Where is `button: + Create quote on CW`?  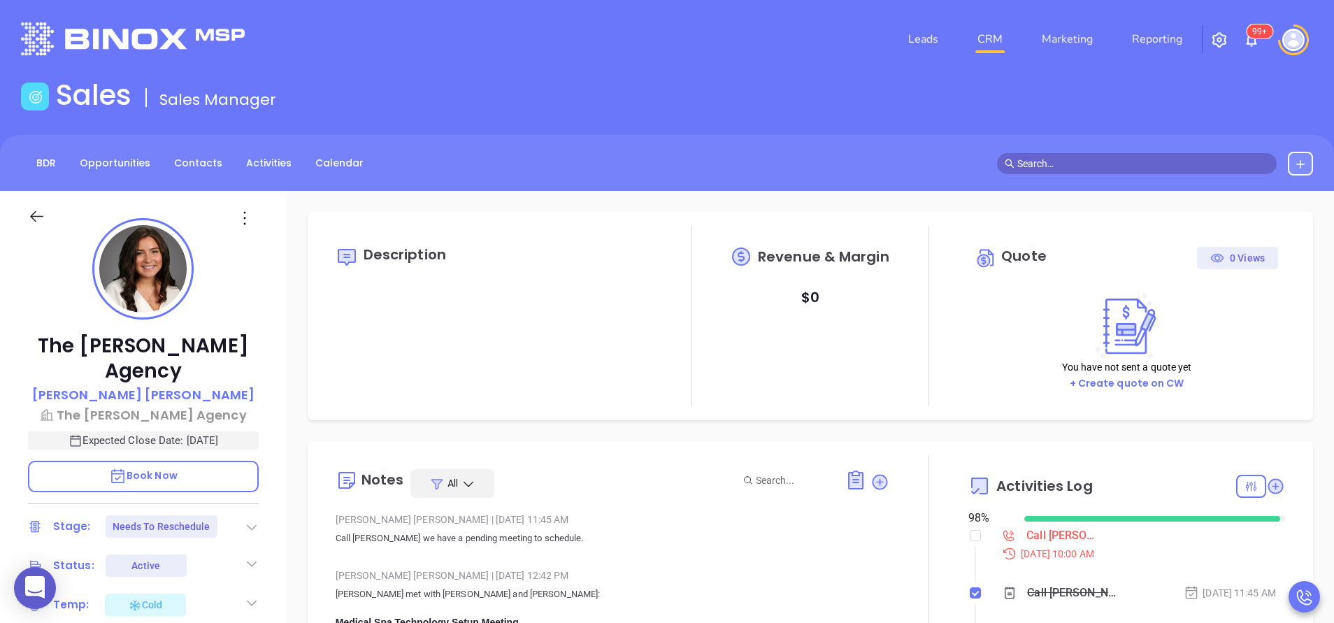 button: + Create quote on CW is located at coordinates (1127, 383).